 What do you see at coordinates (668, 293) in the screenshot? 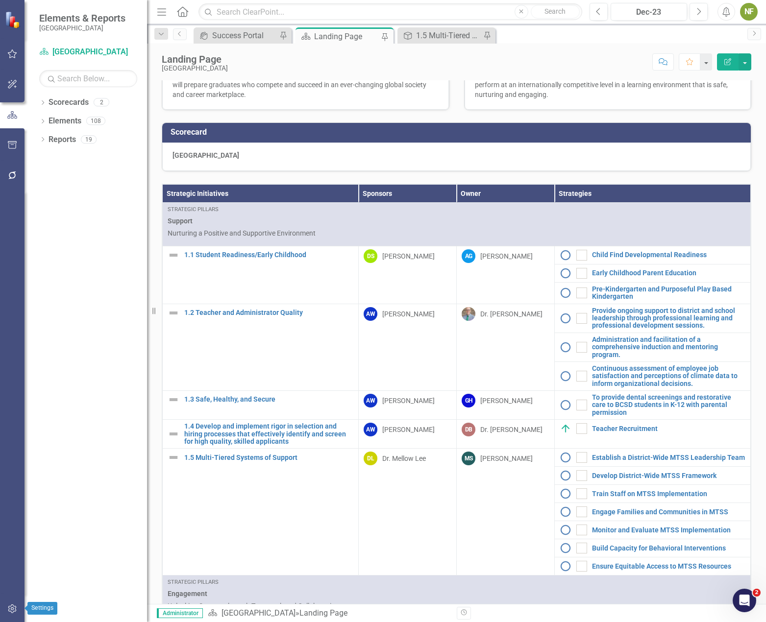
I see `a: Pre-Kindergarten and Purposeful Play Based Kindergarten` at bounding box center [668, 293].